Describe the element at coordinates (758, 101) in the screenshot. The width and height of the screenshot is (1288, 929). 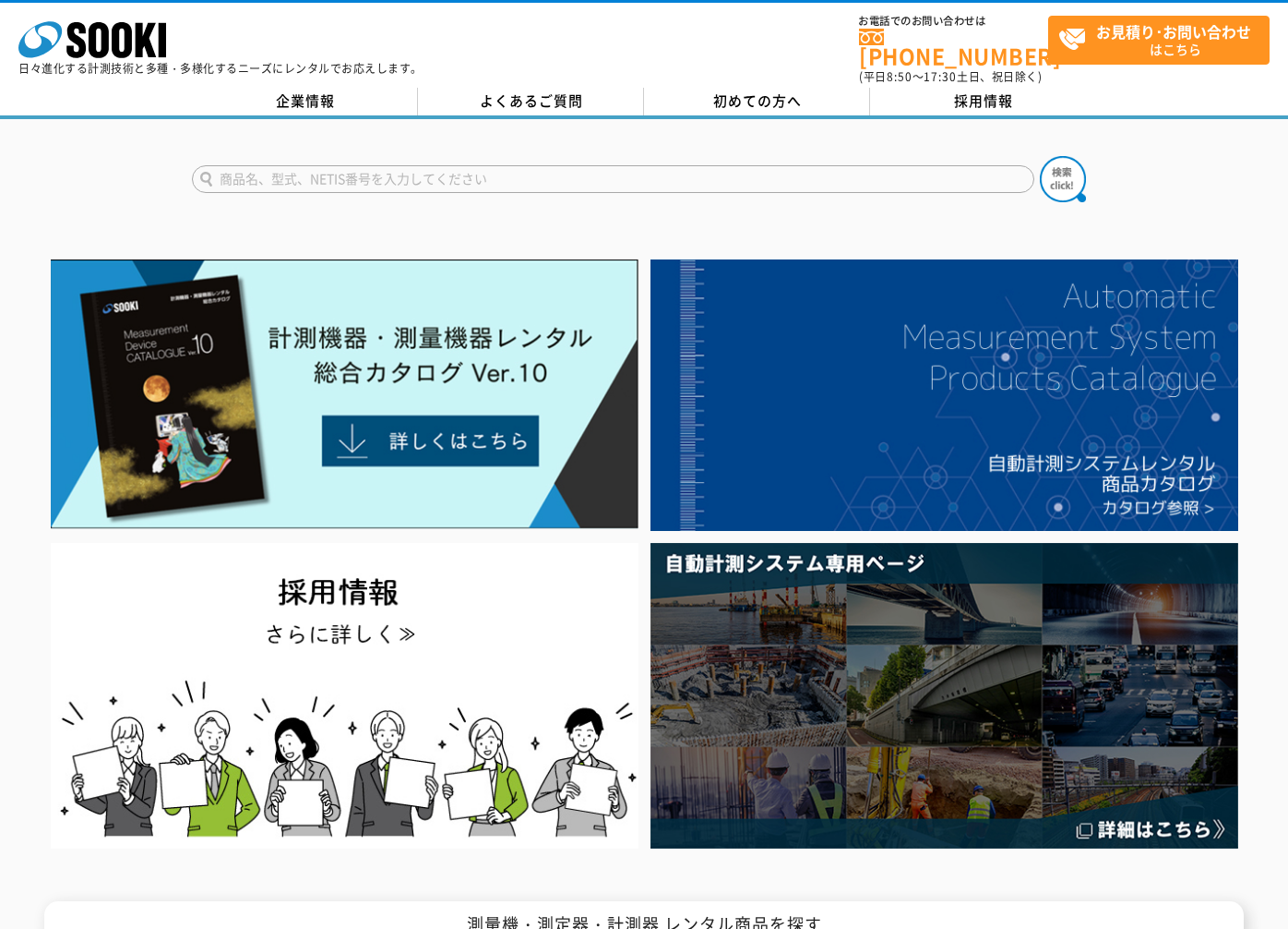
I see `span: 初めての方へ` at that location.